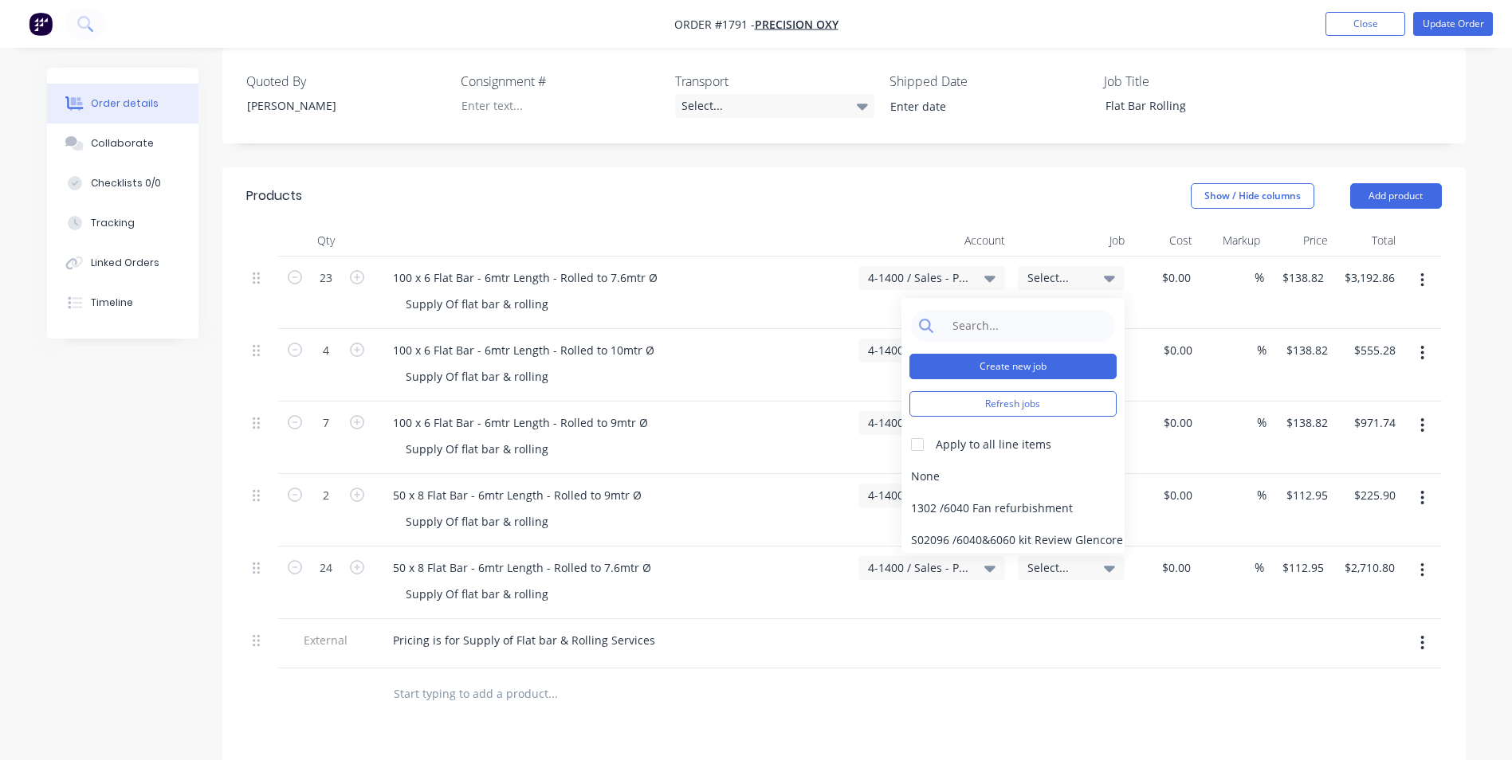  Describe the element at coordinates (978, 107) in the screenshot. I see `input: Enter date` at that location.